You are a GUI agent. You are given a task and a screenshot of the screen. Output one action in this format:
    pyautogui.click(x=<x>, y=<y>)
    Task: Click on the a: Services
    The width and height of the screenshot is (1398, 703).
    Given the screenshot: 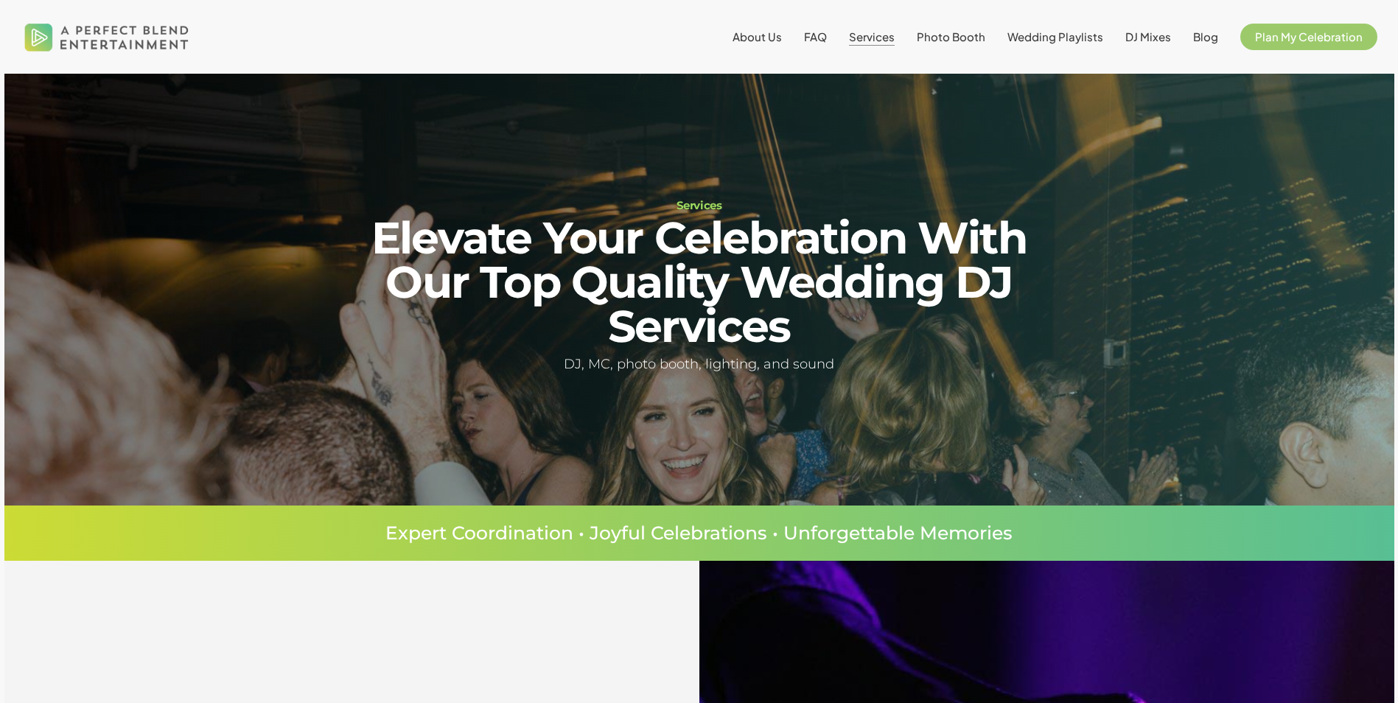 What is the action you would take?
    pyautogui.click(x=872, y=37)
    